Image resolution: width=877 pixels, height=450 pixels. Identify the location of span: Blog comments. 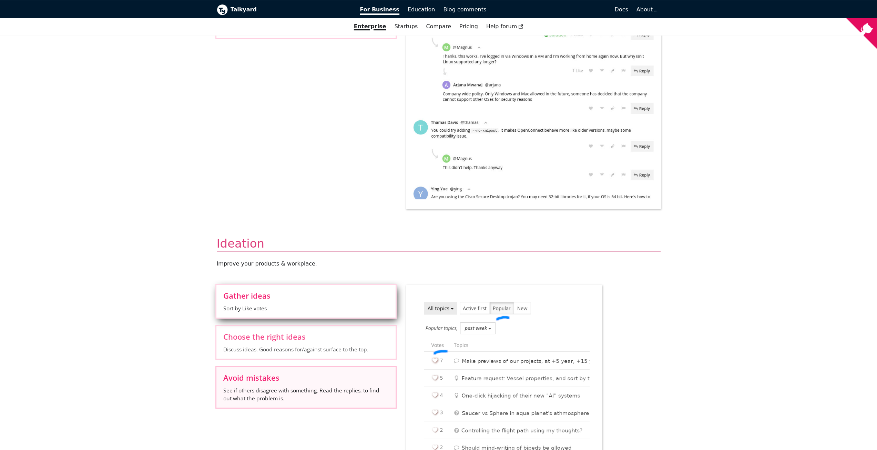
(465, 9).